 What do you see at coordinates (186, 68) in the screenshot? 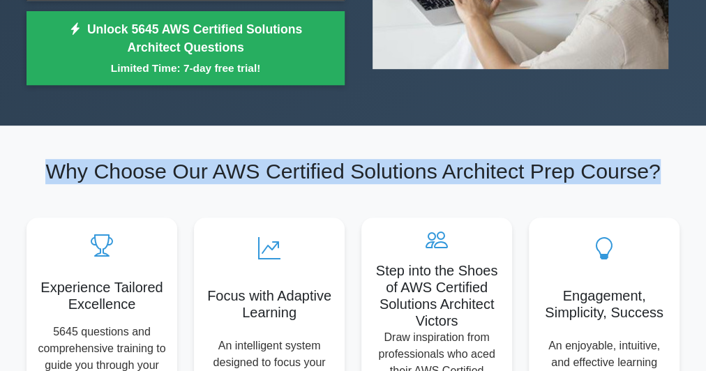
I see `small: Limited Time: 7-day free trial!` at bounding box center [186, 68].